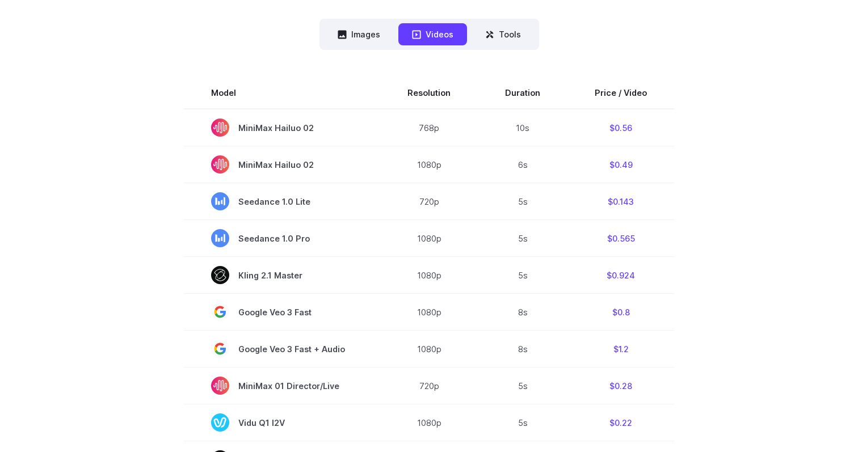  What do you see at coordinates (621, 275) in the screenshot?
I see `td: $0.924` at bounding box center [621, 275].